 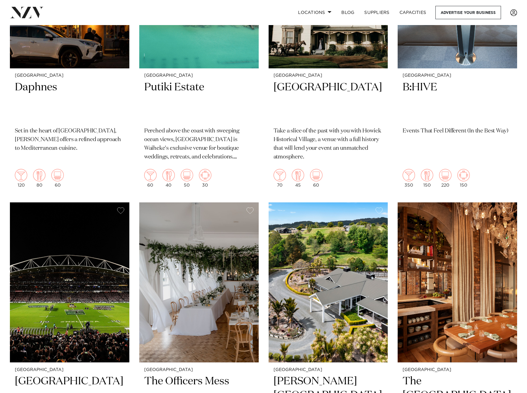 What do you see at coordinates (205, 178) in the screenshot?
I see `div: 30` at bounding box center [205, 178].